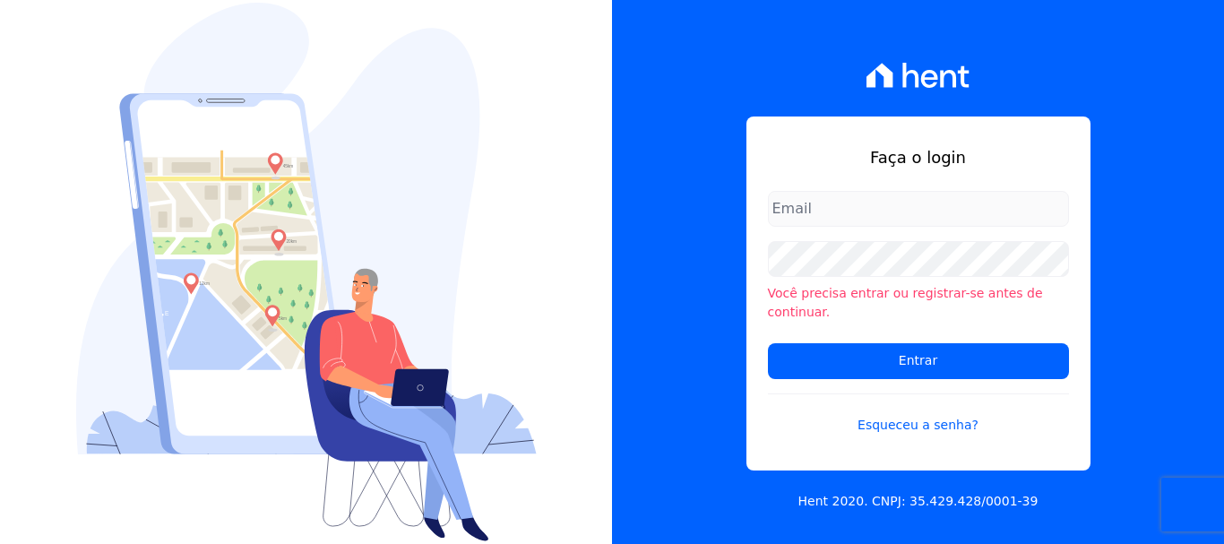 This screenshot has width=1224, height=544. Describe the element at coordinates (918, 361) in the screenshot. I see `input: Entrar` at that location.